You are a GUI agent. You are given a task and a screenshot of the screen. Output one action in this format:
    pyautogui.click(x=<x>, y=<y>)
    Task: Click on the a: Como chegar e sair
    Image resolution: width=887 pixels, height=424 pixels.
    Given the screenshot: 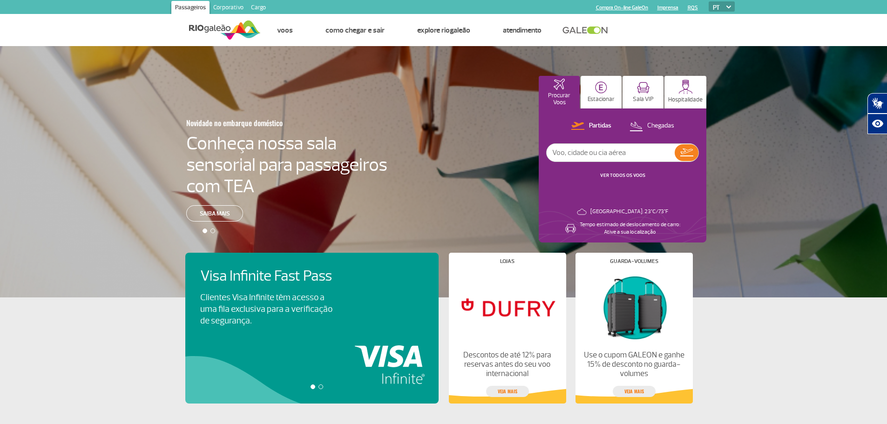 What is the action you would take?
    pyautogui.click(x=355, y=30)
    